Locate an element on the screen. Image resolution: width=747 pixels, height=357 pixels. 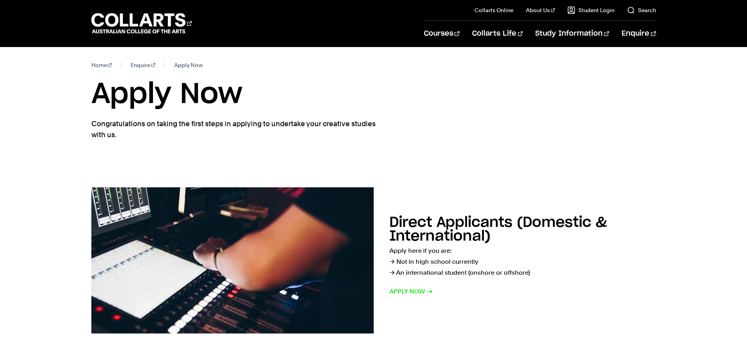
div: Go to homepage is located at coordinates (142, 23).